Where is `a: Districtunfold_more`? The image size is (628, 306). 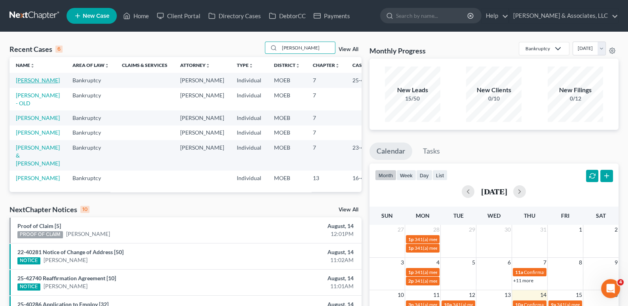 a: Districtunfold_more is located at coordinates (287, 65).